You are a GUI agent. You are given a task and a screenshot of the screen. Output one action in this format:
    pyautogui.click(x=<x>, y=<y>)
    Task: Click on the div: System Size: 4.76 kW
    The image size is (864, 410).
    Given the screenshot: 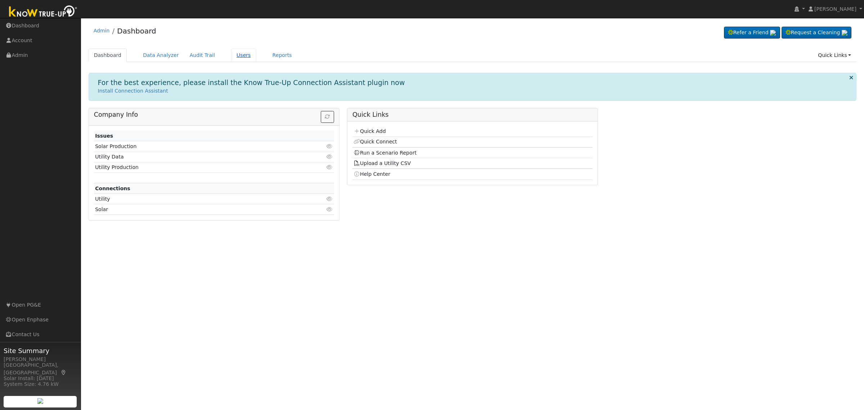 What is the action you would take?
    pyautogui.click(x=40, y=384)
    